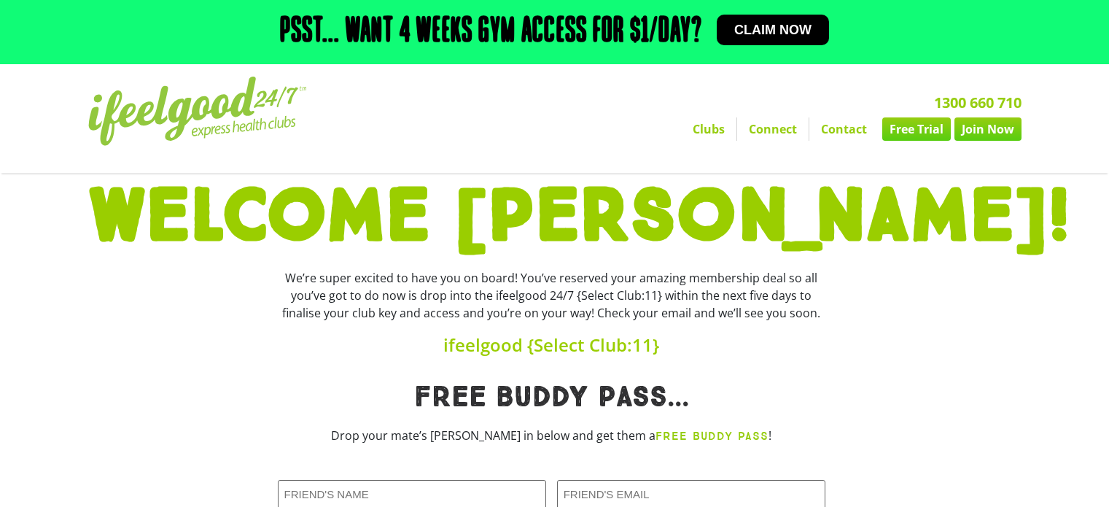  Describe the element at coordinates (844, 129) in the screenshot. I see `a: Contact` at that location.